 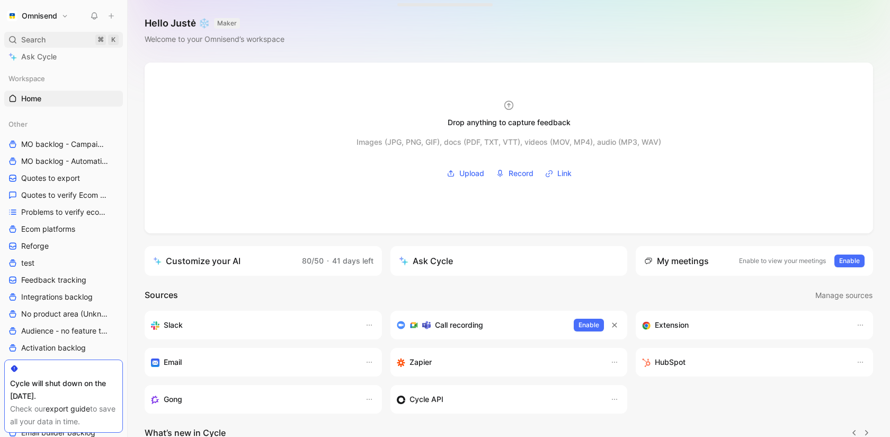 I want to click on div: Other, so click(x=64, y=124).